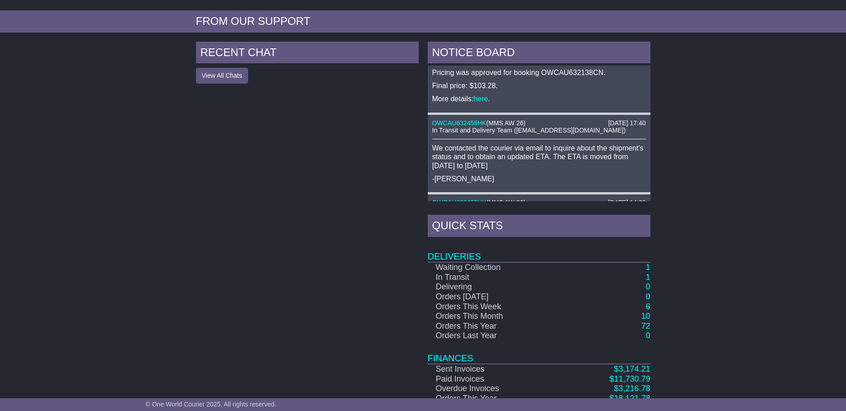  What do you see at coordinates (495, 380) in the screenshot?
I see `td: Paid Invoices` at bounding box center [495, 380].